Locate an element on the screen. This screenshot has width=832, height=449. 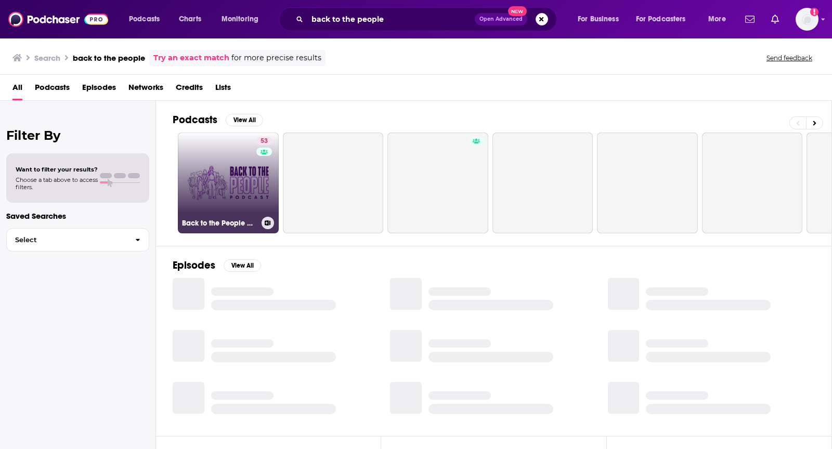
div: Search podcasts, credits, & more... is located at coordinates (427, 19).